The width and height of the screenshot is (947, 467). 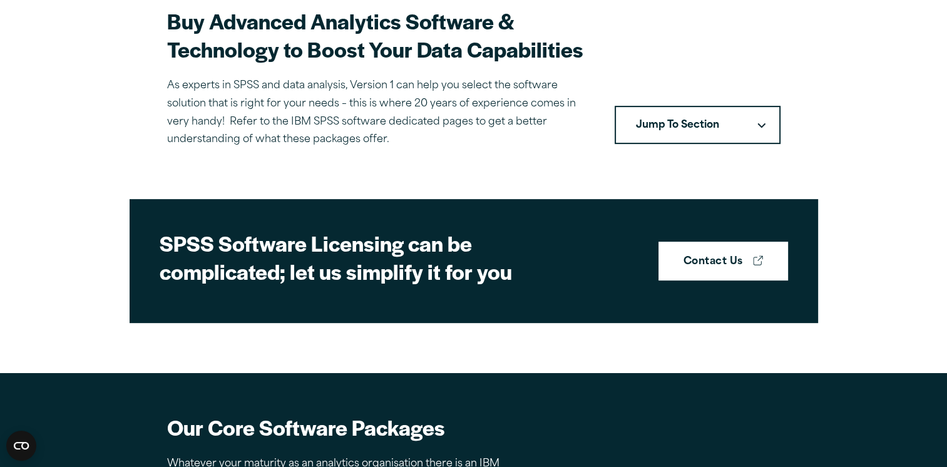 What do you see at coordinates (761, 125) in the screenshot?
I see `svg: Downward pointing chevron` at bounding box center [761, 125].